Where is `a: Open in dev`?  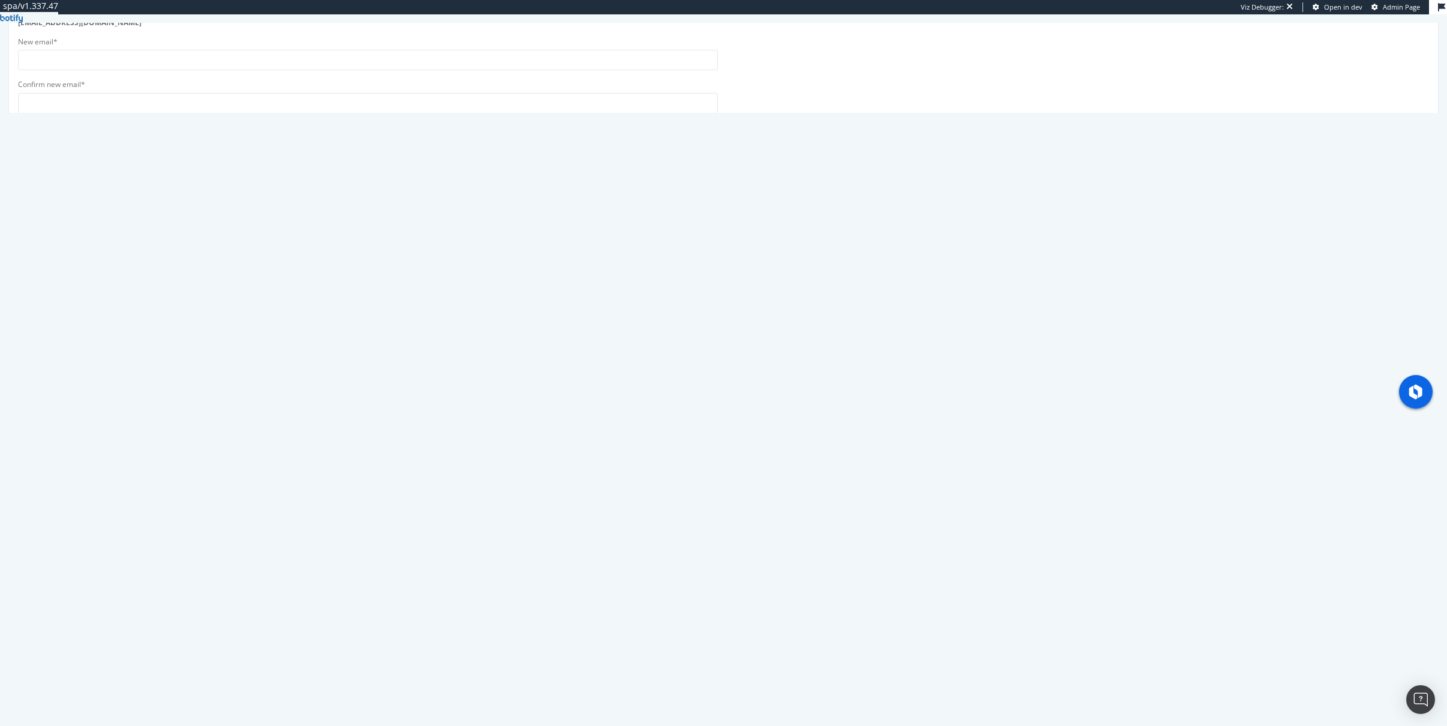
a: Open in dev is located at coordinates (1338, 7).